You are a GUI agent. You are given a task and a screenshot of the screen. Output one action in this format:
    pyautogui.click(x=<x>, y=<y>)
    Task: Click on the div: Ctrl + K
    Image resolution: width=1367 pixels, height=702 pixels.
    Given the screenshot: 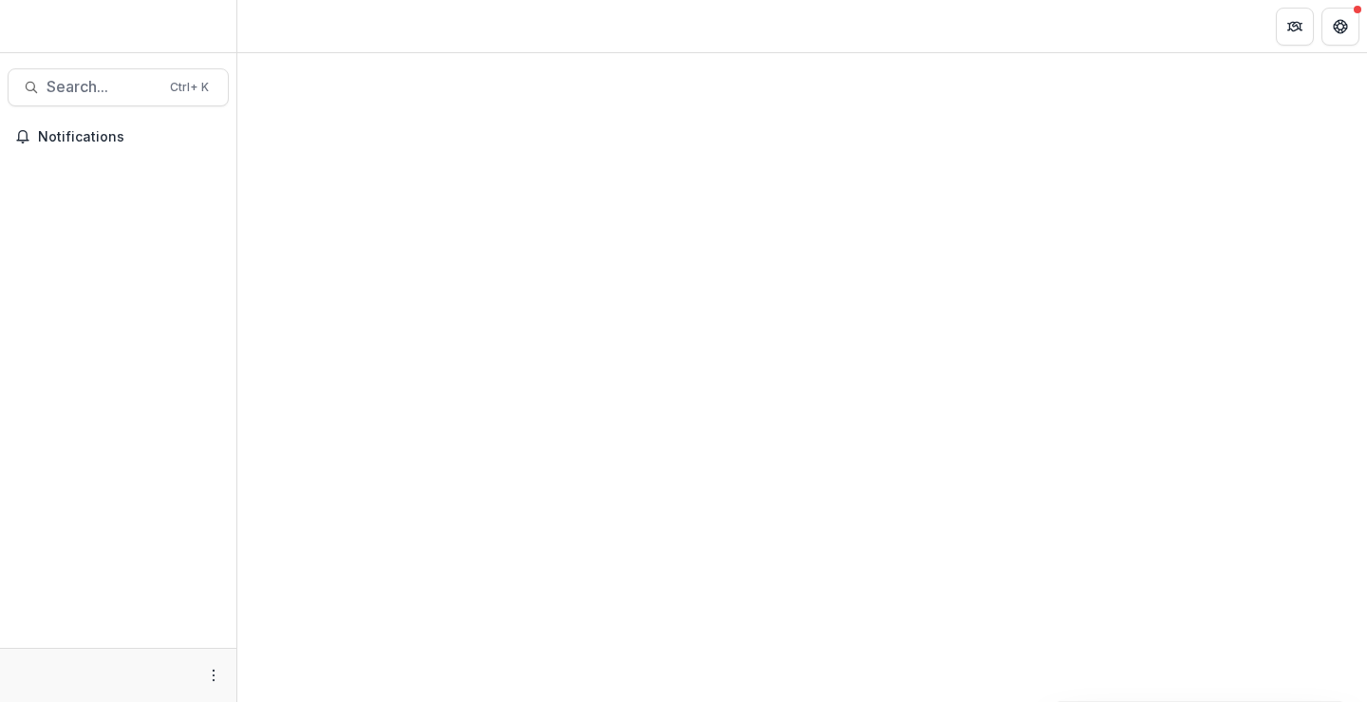 What is the action you would take?
    pyautogui.click(x=189, y=87)
    